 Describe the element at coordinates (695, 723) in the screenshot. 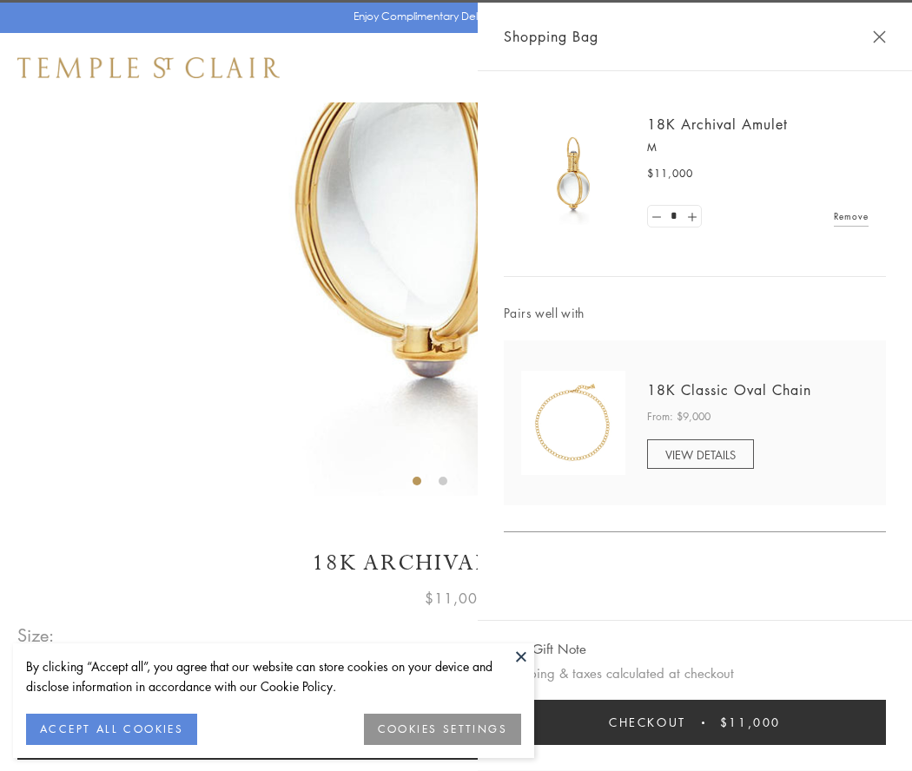

I see `button: Checkout $11,000` at that location.